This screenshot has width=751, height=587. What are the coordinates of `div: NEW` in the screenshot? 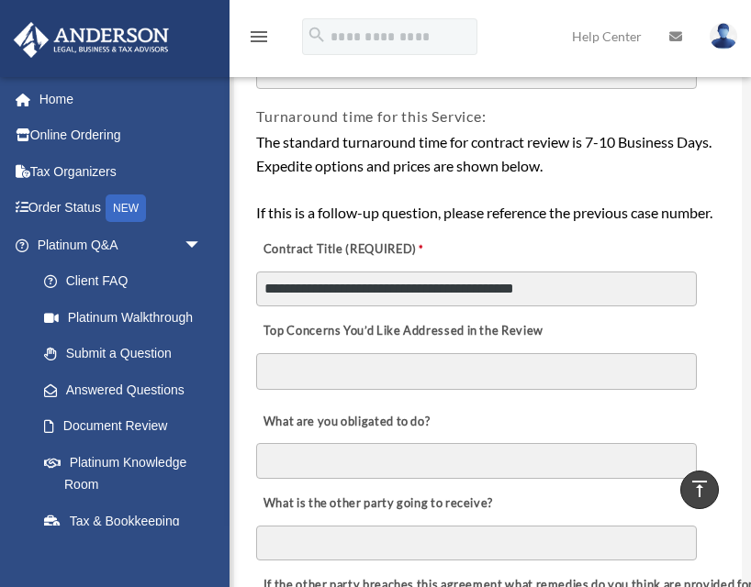 It's located at (126, 208).